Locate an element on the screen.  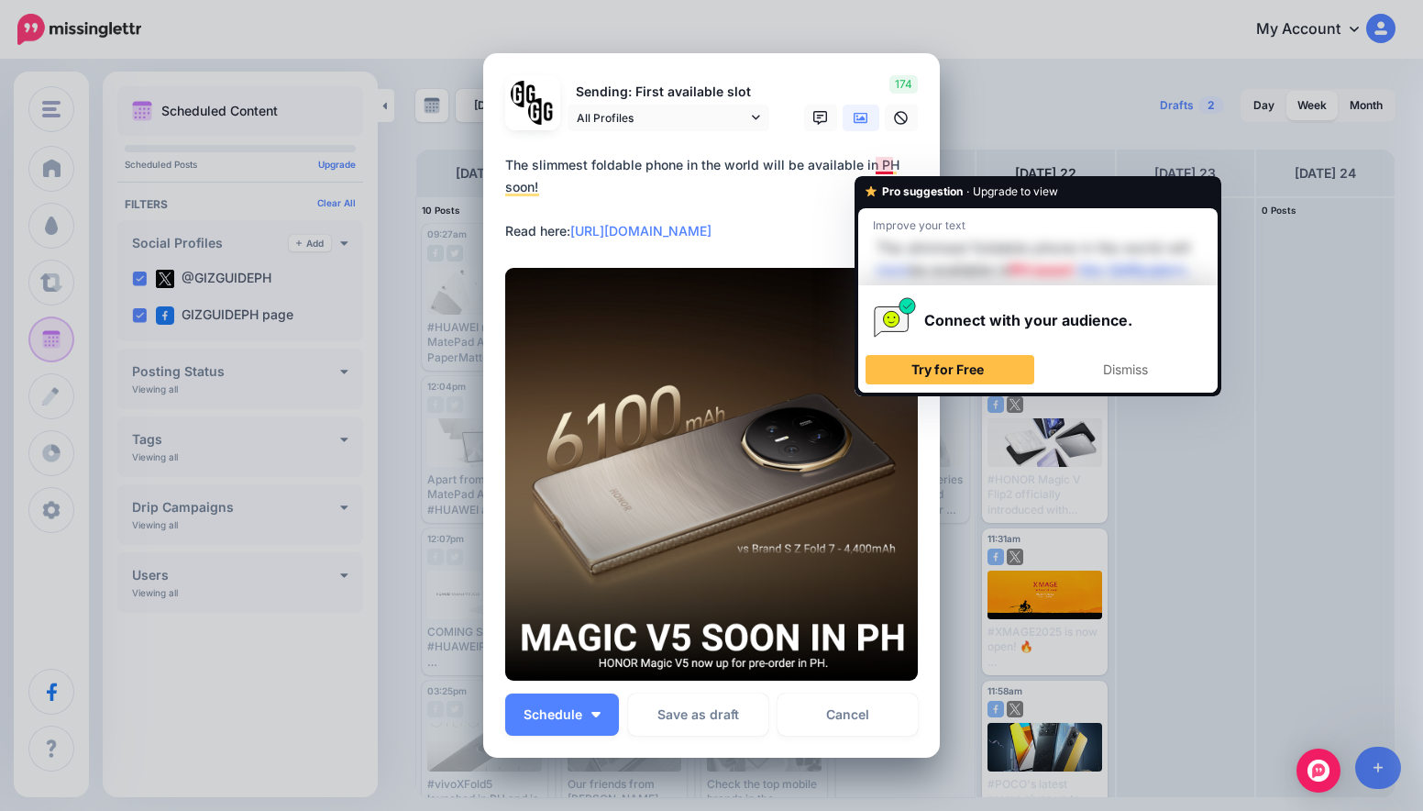
a: Cancel is located at coordinates (847, 714).